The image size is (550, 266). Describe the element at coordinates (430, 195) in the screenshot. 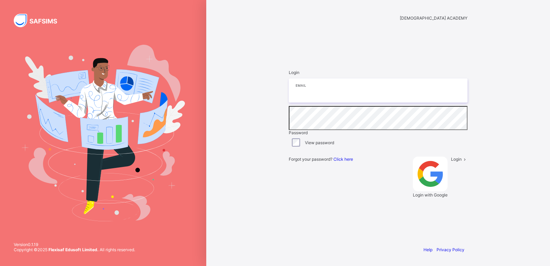

I see `span: Login with Google` at that location.